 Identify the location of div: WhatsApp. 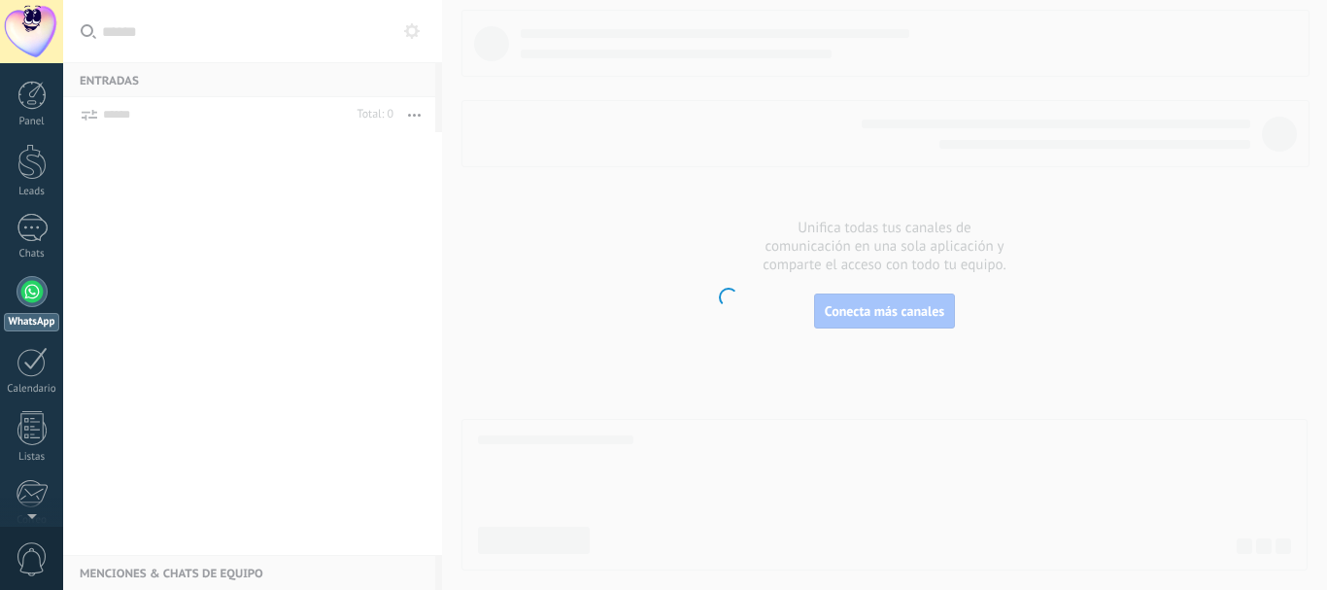
(31, 322).